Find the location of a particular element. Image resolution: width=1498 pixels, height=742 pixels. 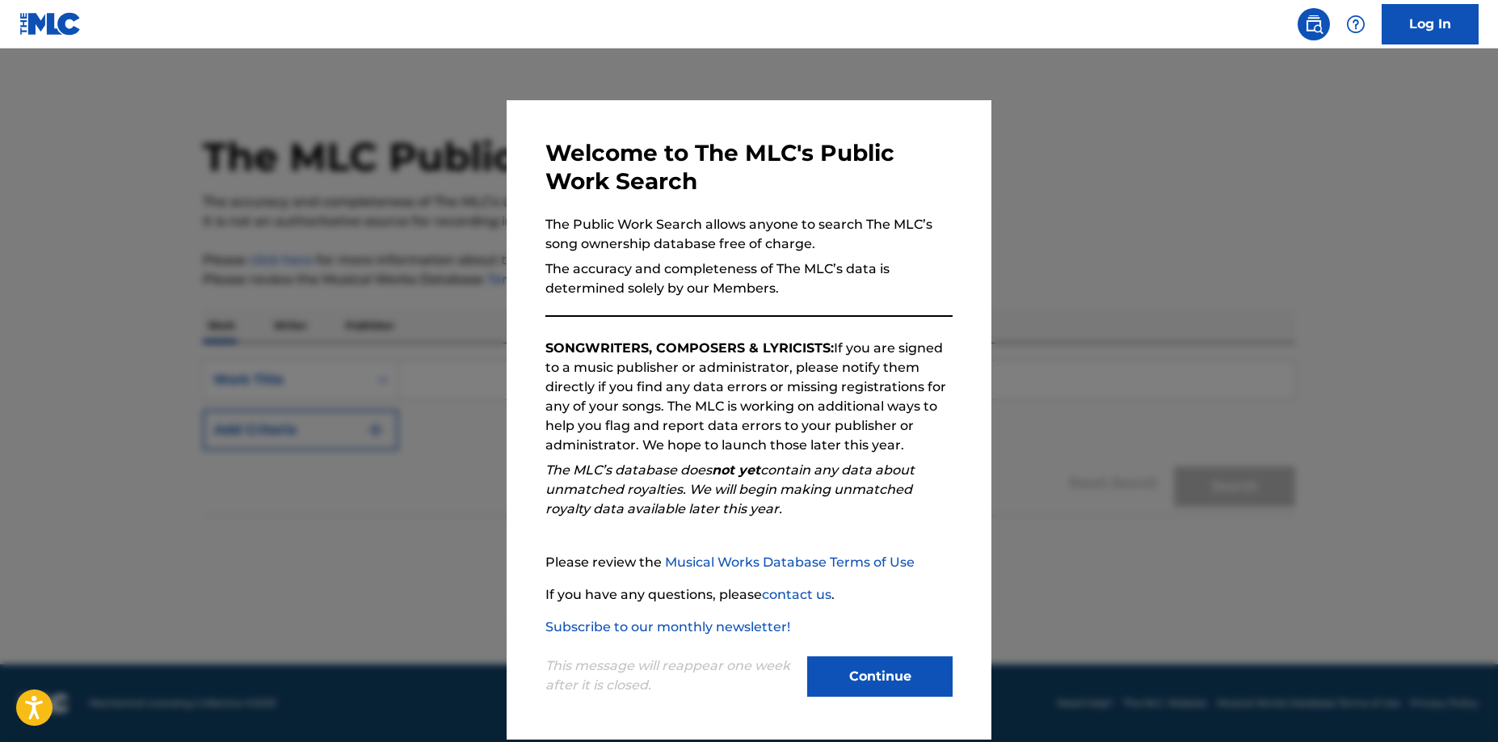

strong: SONGWRITERS, COMPOSERS & LYRICISTS: is located at coordinates (689, 348).